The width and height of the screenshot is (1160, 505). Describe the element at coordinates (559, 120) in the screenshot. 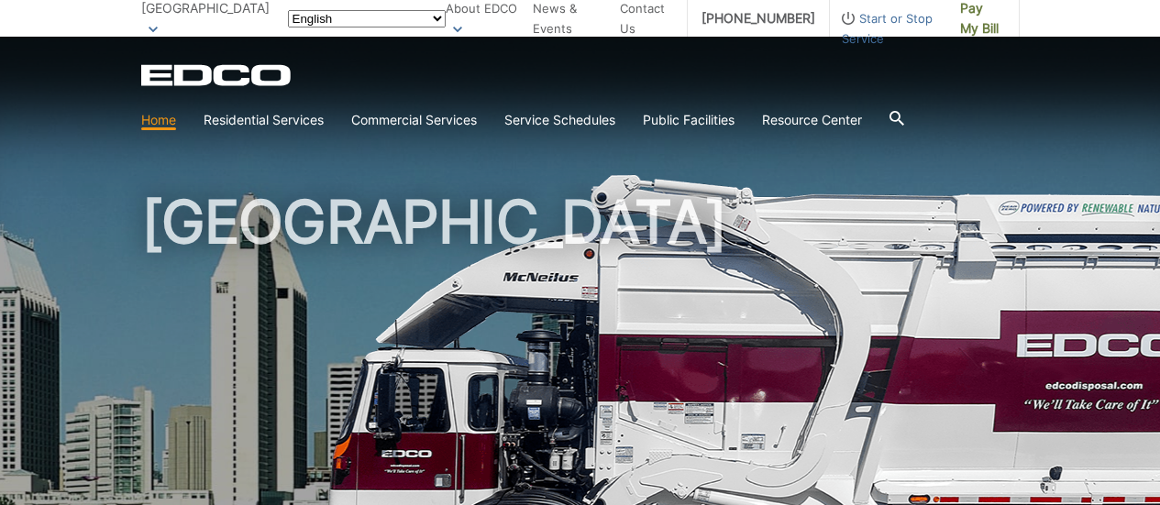

I see `a: Service Schedules` at that location.